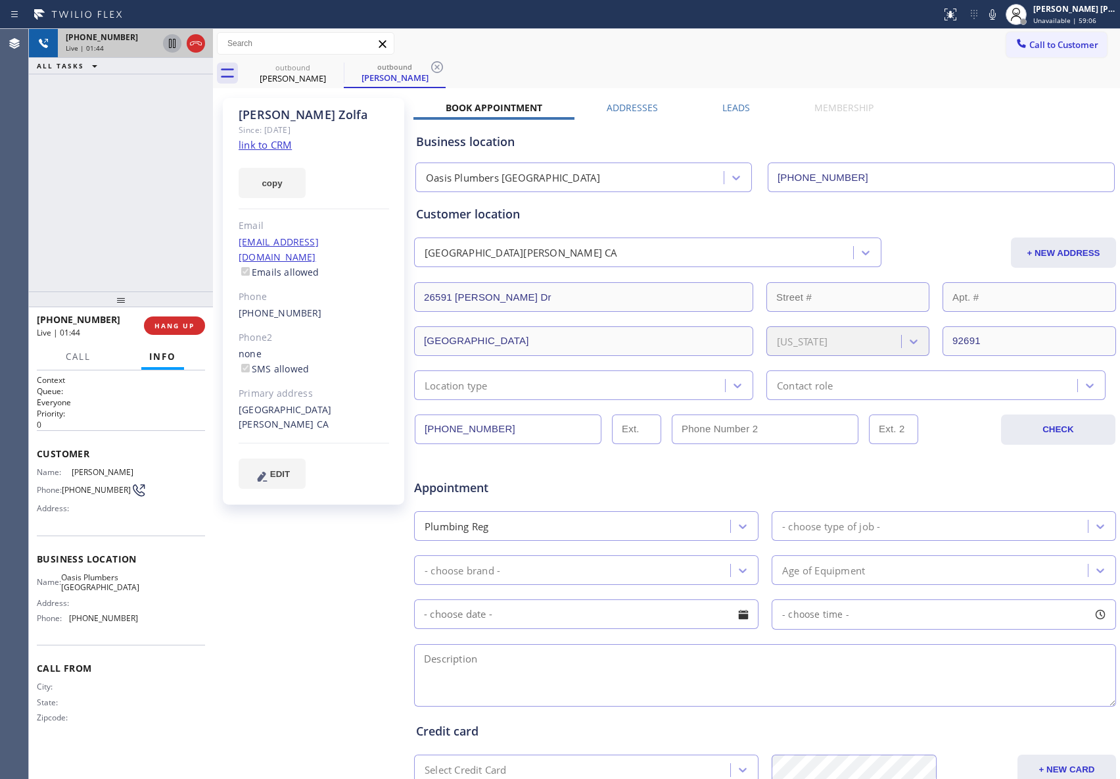 This screenshot has height=779, width=1120. What do you see at coordinates (894, 429) in the screenshot?
I see `input: Ext. 2` at bounding box center [894, 429].